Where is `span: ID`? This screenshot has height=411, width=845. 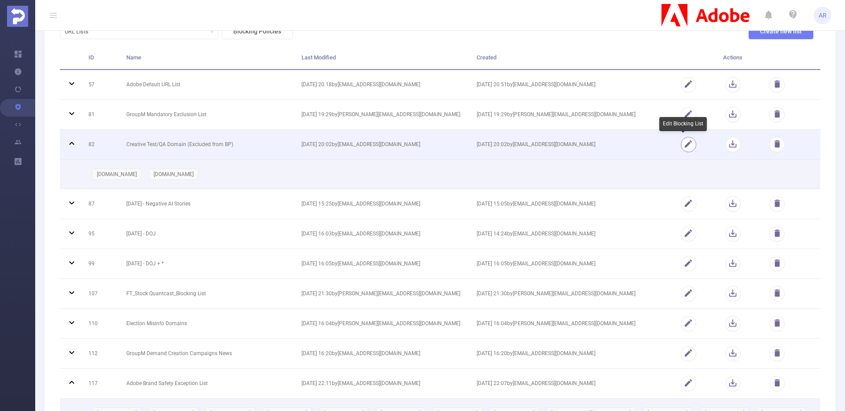
span: ID is located at coordinates (91, 57).